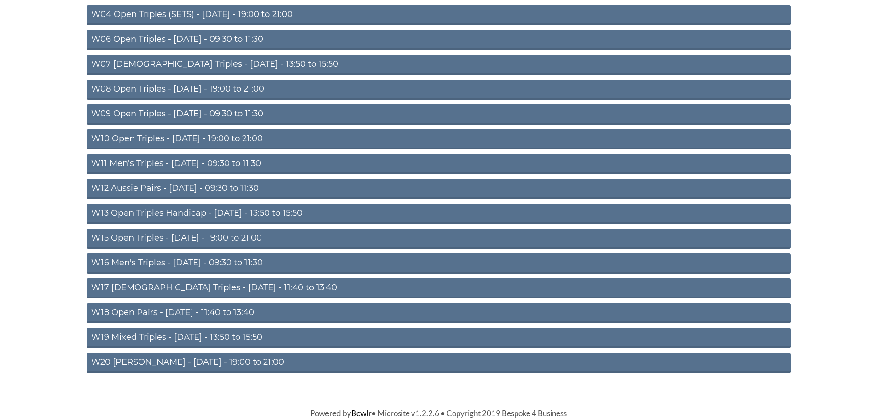 This screenshot has width=877, height=419. I want to click on span: Powered by • Microsite v1.2.2.6 • Copyright 2019 Bespoke 4 Business, so click(438, 413).